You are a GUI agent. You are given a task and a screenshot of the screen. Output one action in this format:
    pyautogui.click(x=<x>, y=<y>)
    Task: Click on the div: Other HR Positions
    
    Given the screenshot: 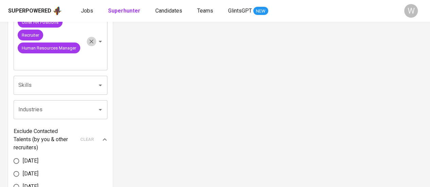 What is the action you would take?
    pyautogui.click(x=40, y=22)
    